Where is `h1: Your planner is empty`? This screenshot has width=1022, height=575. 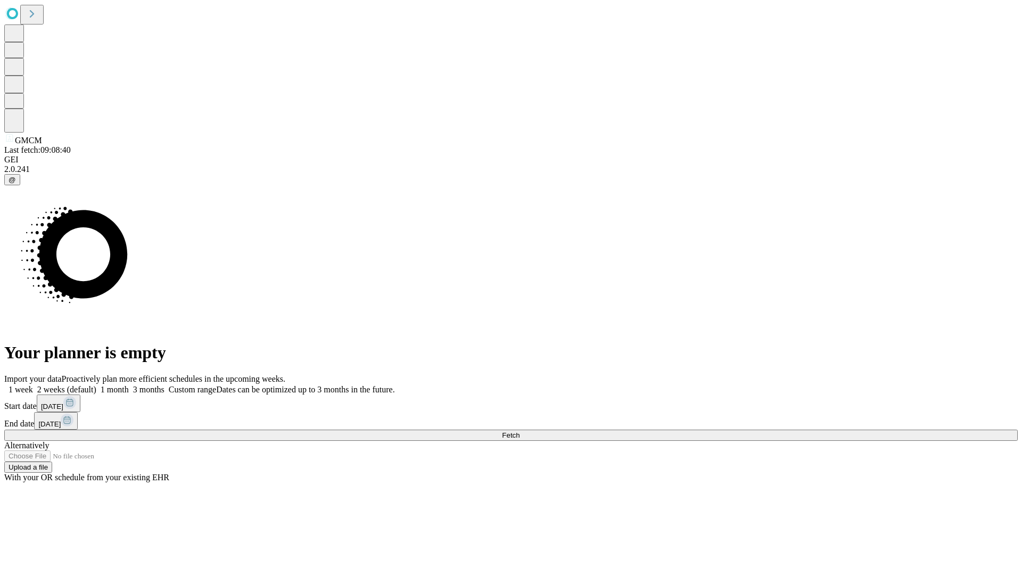
h1: Your planner is empty is located at coordinates (511, 352).